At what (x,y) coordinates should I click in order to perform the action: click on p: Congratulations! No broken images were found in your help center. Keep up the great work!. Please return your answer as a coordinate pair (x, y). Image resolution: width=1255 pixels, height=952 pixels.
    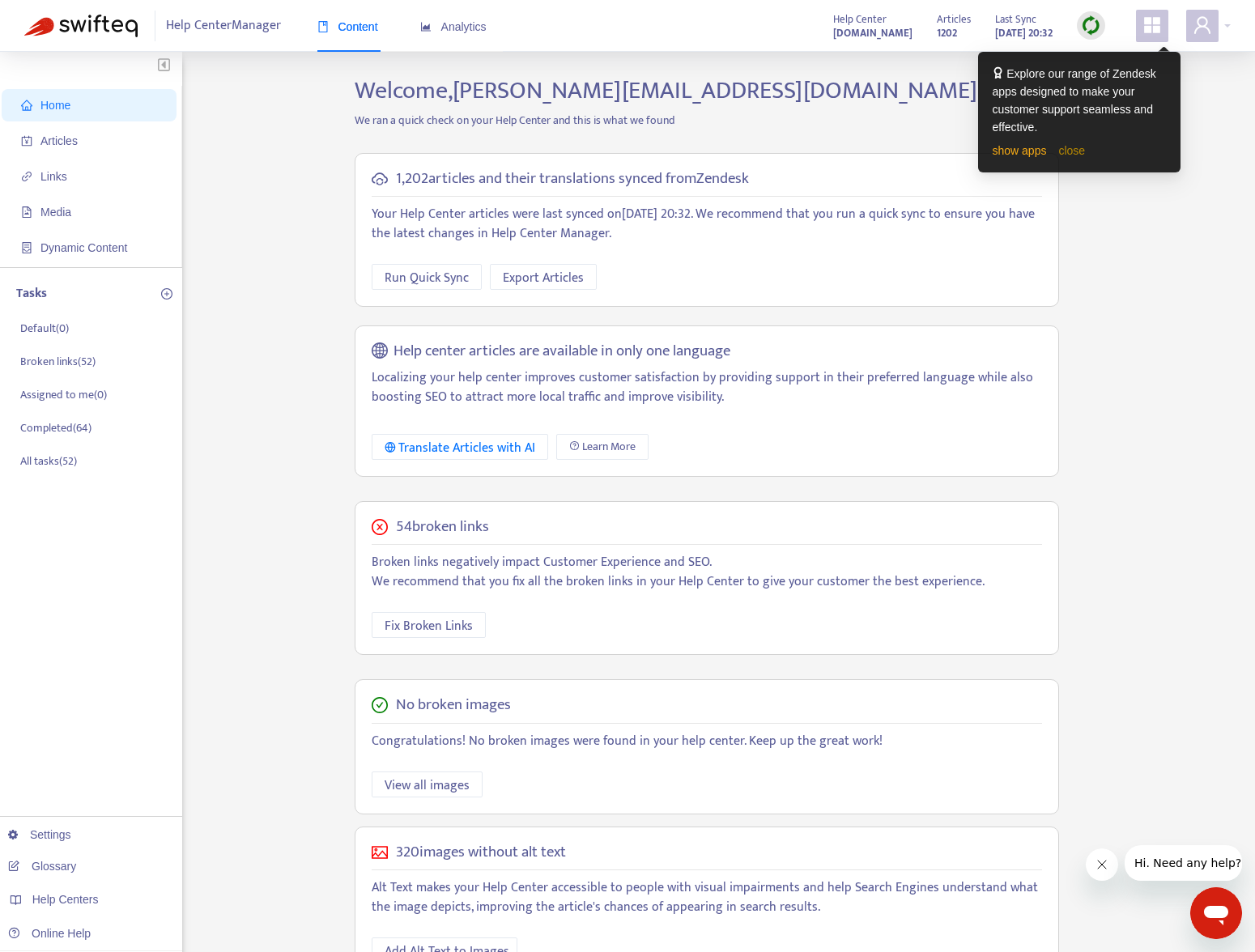
    Looking at the image, I should click on (706, 742).